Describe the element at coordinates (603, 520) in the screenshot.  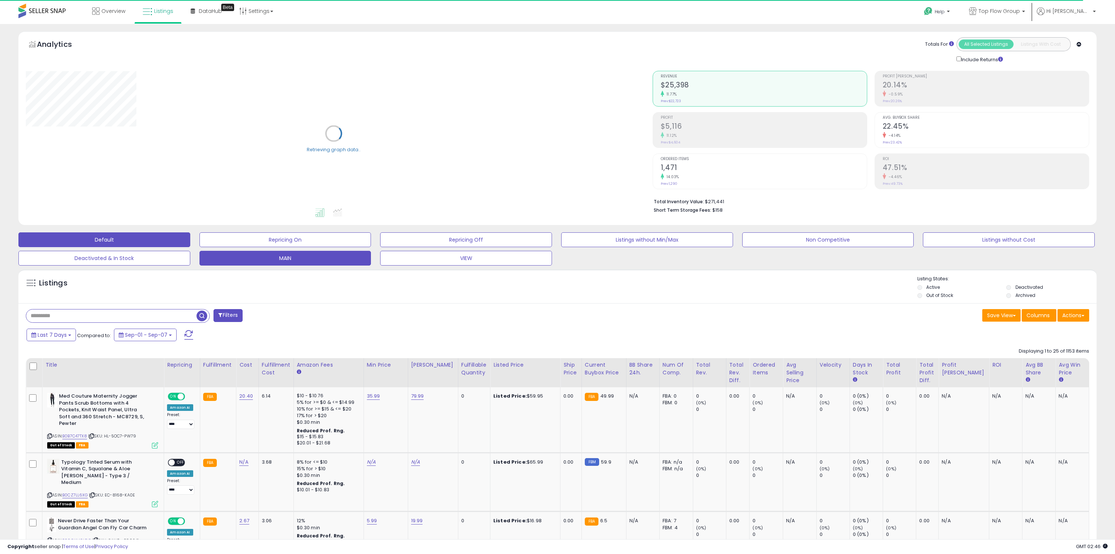
I see `span: 6.5` at that location.